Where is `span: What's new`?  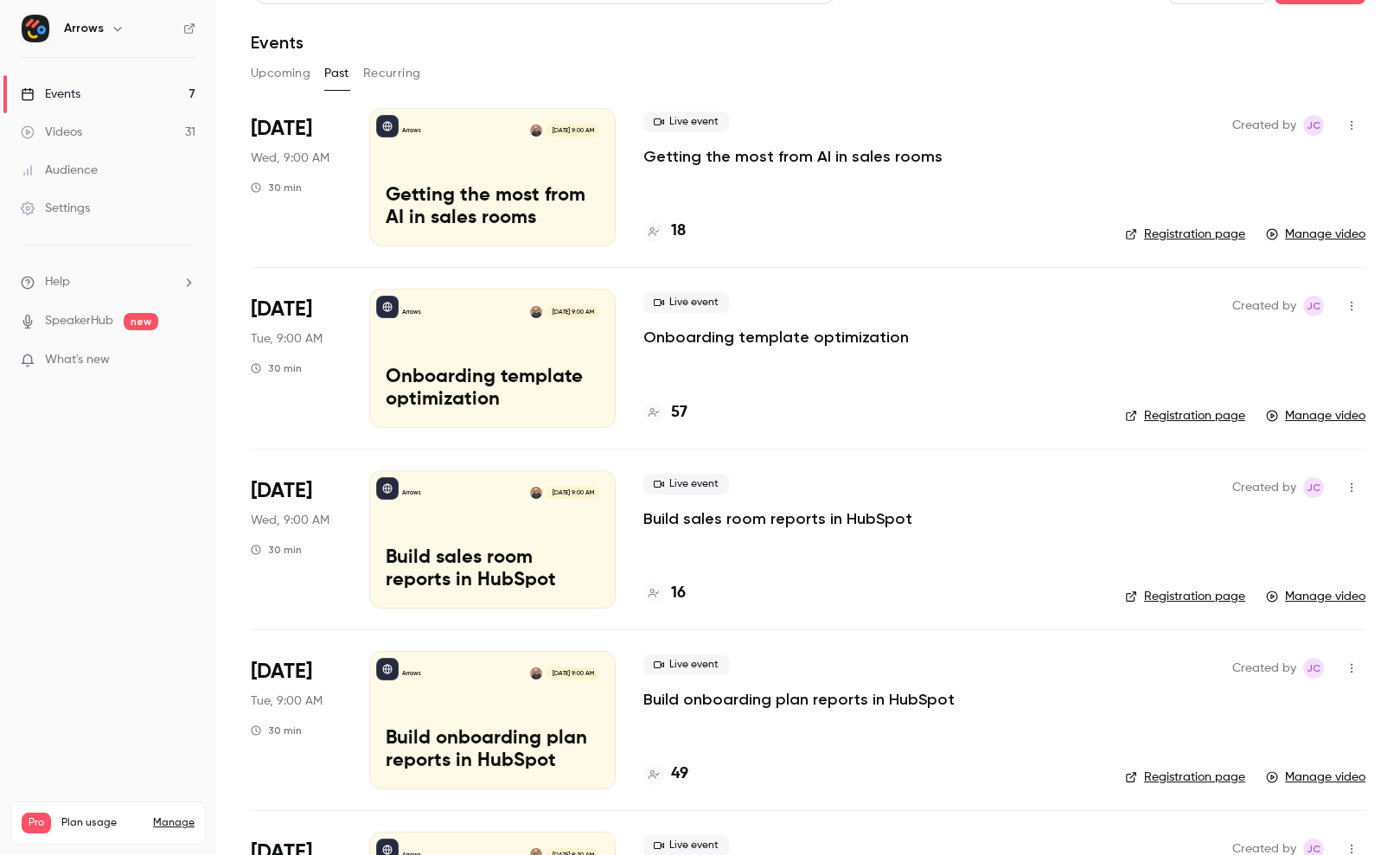
span: What's new is located at coordinates (77, 359).